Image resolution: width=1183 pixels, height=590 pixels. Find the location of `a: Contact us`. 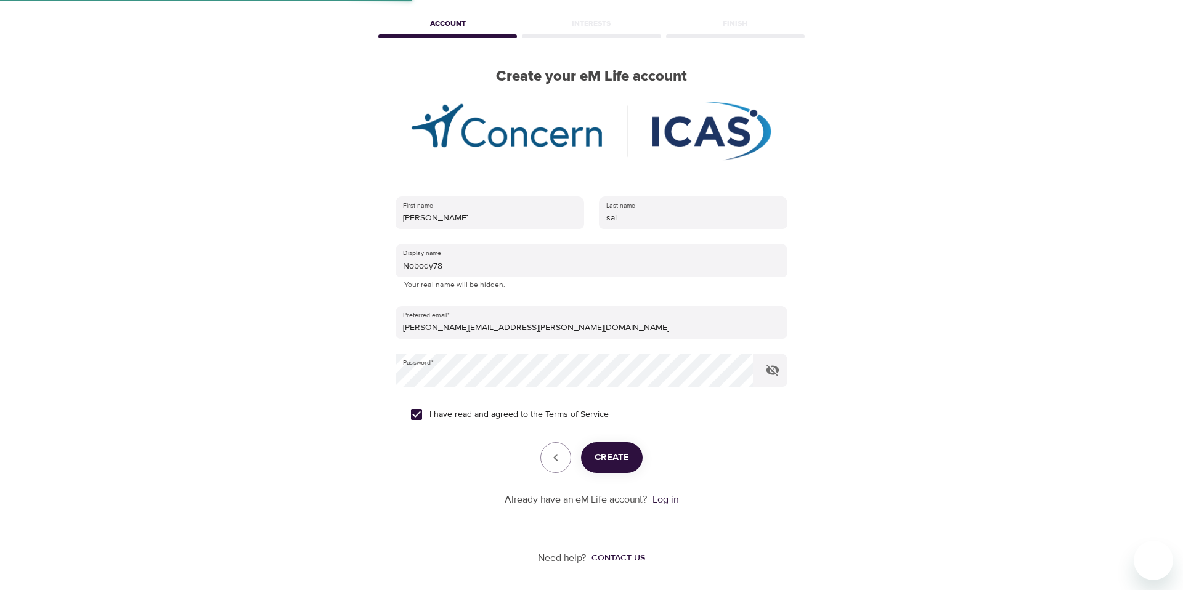

a: Contact us is located at coordinates (615, 558).